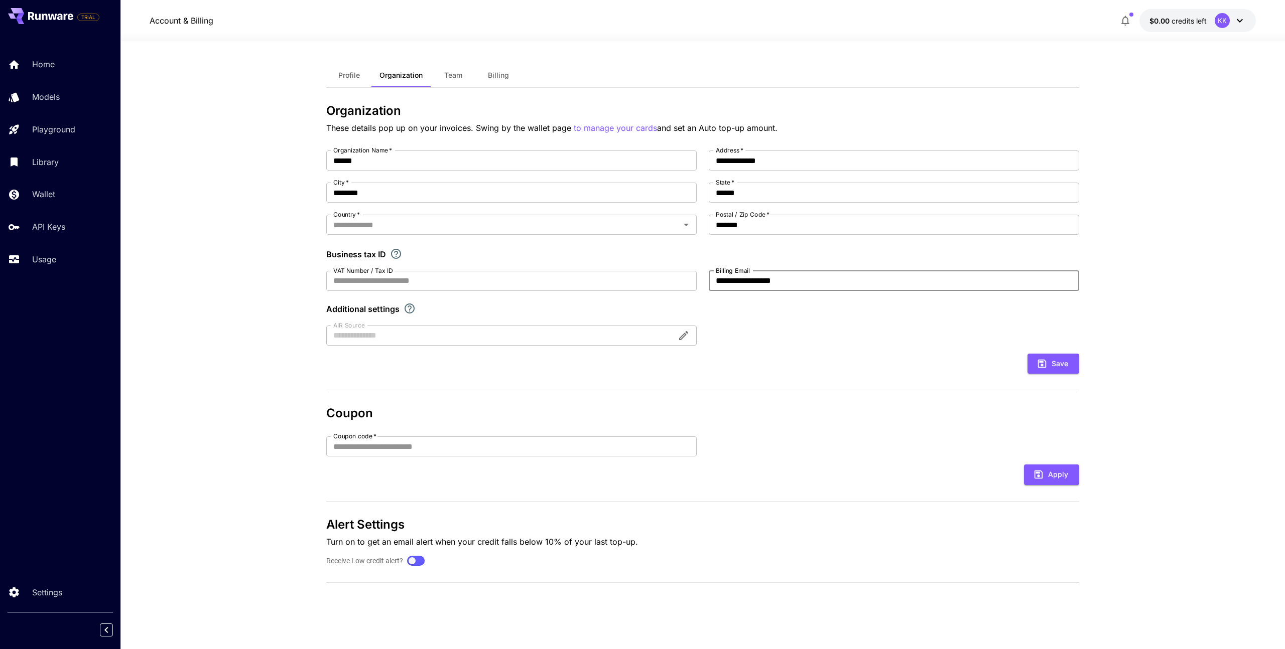 This screenshot has height=649, width=1285. What do you see at coordinates (1051, 475) in the screenshot?
I see `button: Apply` at bounding box center [1051, 475].